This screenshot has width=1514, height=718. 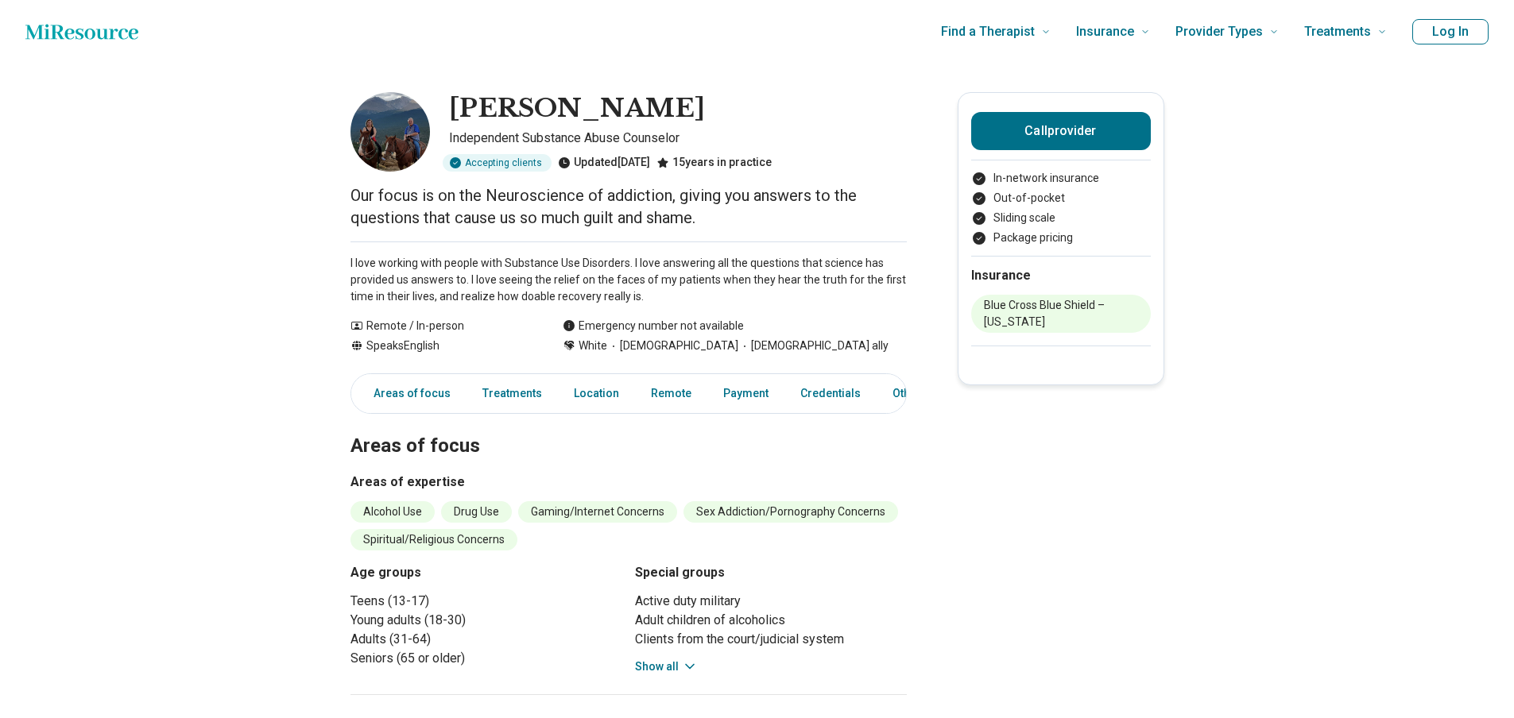 I want to click on a: Areas of focus, so click(x=407, y=393).